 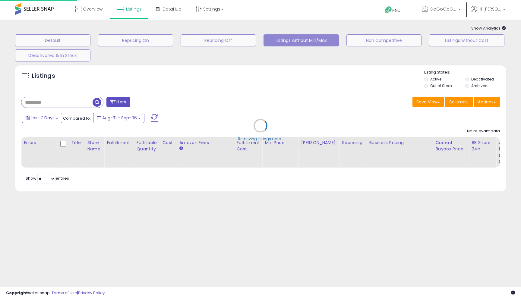 I want to click on button: Non Competitive, so click(x=384, y=40).